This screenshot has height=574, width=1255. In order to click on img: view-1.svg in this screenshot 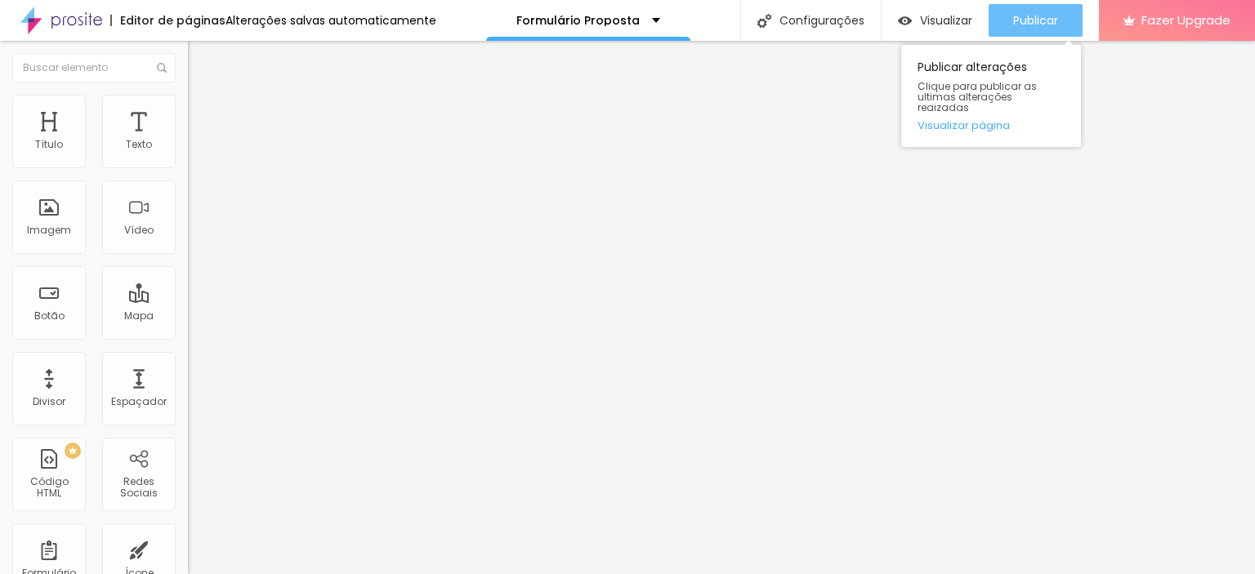, I will do `click(905, 20)`.